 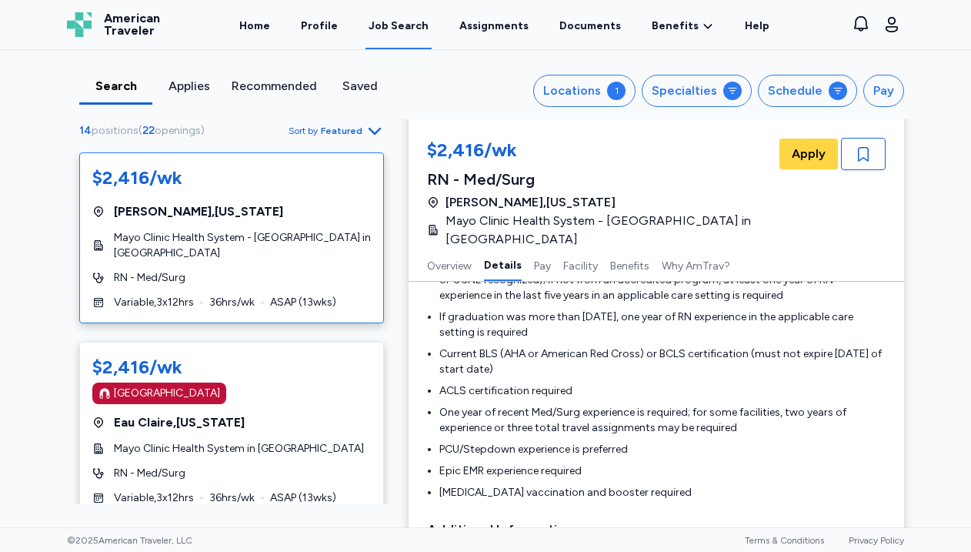 I want to click on button: Apply, so click(x=809, y=154).